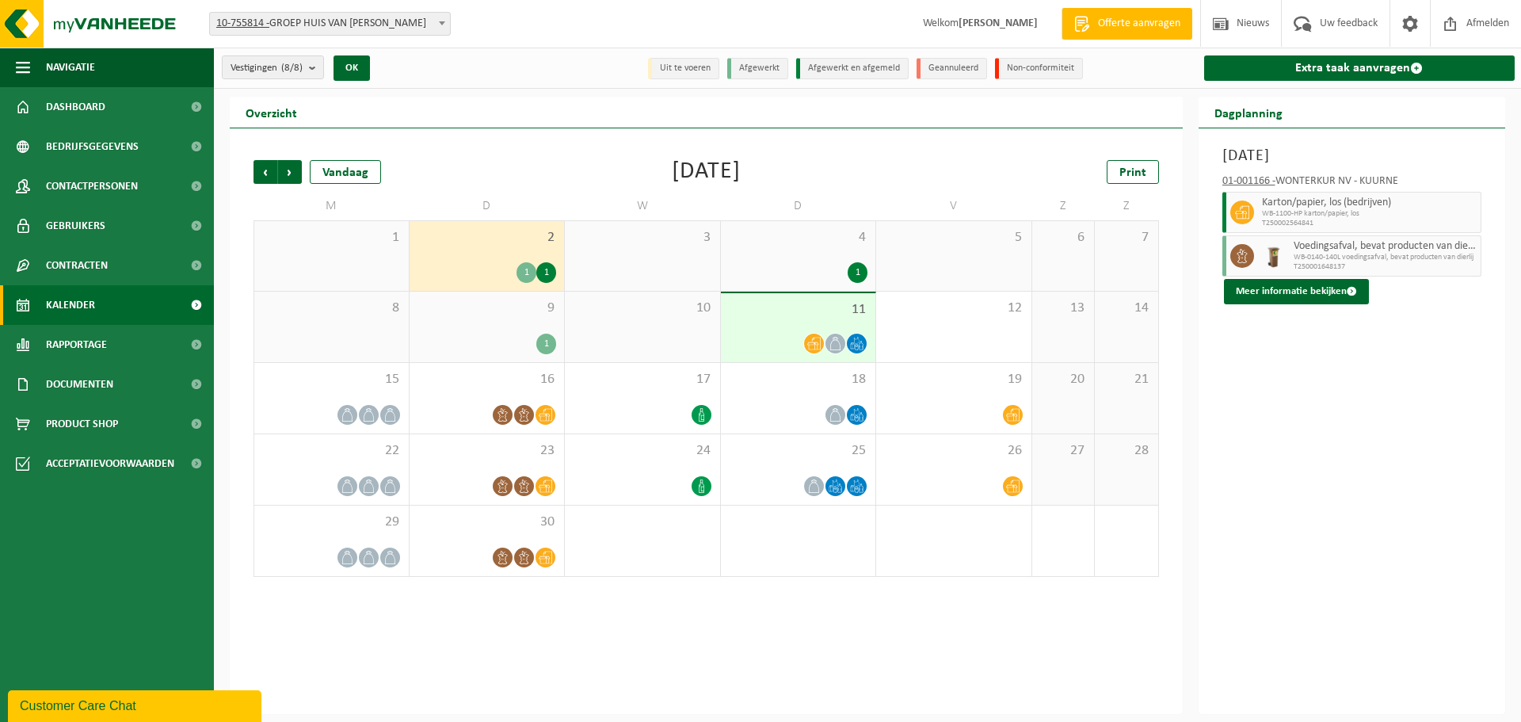 This screenshot has height=722, width=1521. I want to click on div: Customer Care Chat, so click(127, 19).